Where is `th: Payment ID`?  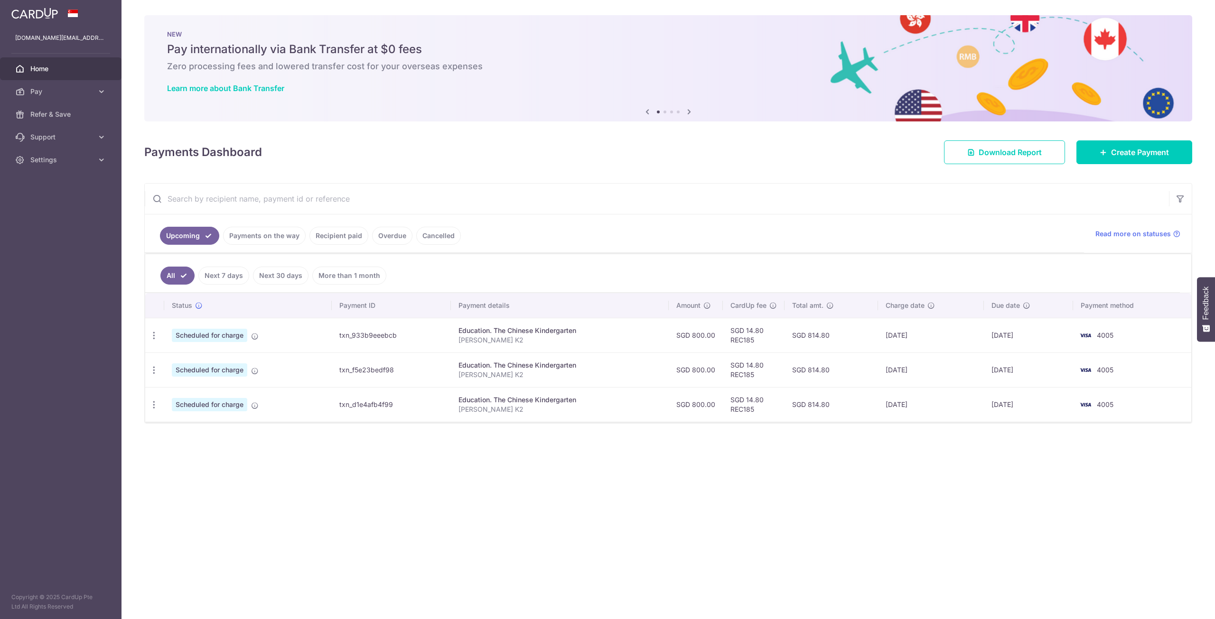 th: Payment ID is located at coordinates (391, 306).